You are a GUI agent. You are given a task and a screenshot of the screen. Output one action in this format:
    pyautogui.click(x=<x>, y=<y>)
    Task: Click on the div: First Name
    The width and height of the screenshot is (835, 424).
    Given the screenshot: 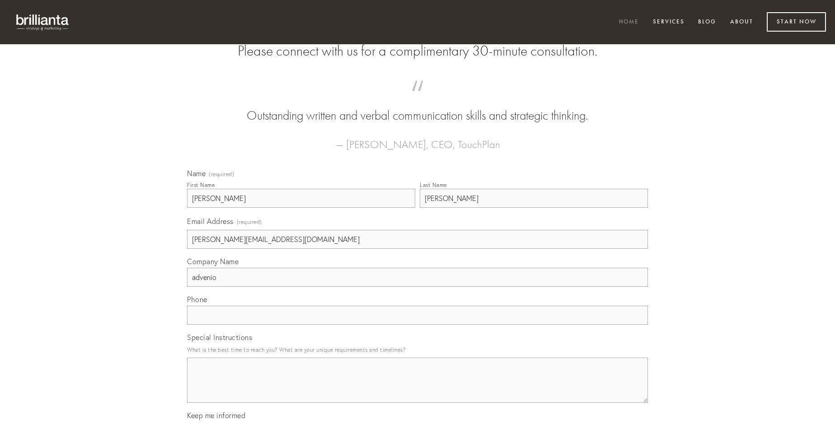 What is the action you would take?
    pyautogui.click(x=201, y=185)
    